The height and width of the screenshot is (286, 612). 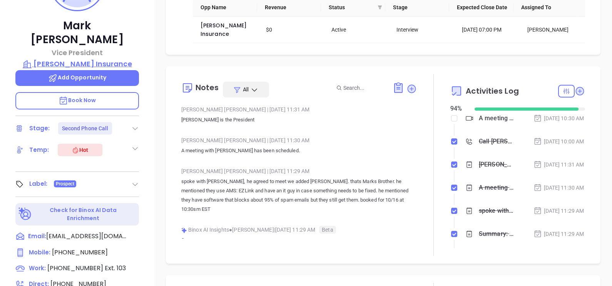 What do you see at coordinates (83, 214) in the screenshot?
I see `p: Check for Binox AI Data Enrichment` at bounding box center [83, 214].